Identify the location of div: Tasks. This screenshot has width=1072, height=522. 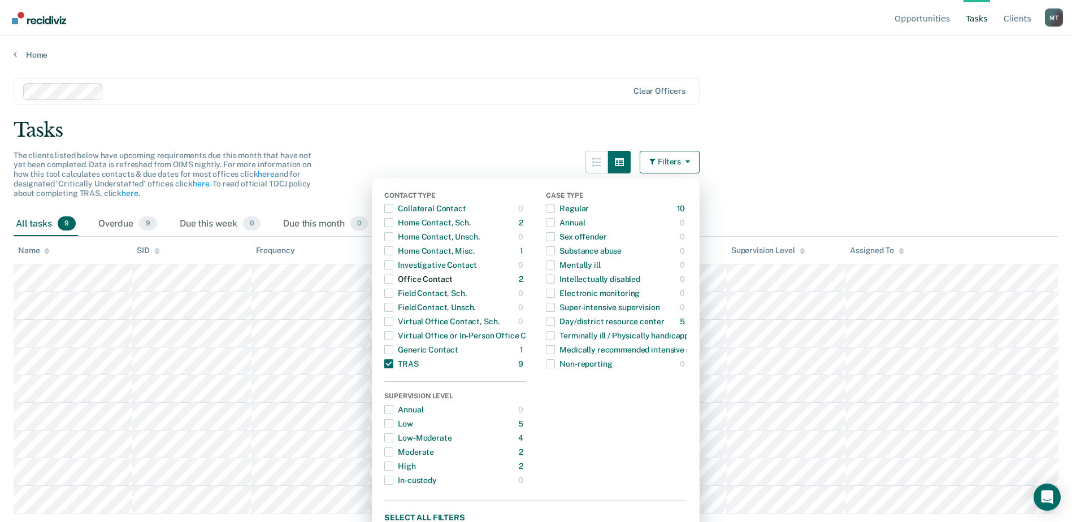
(536, 130).